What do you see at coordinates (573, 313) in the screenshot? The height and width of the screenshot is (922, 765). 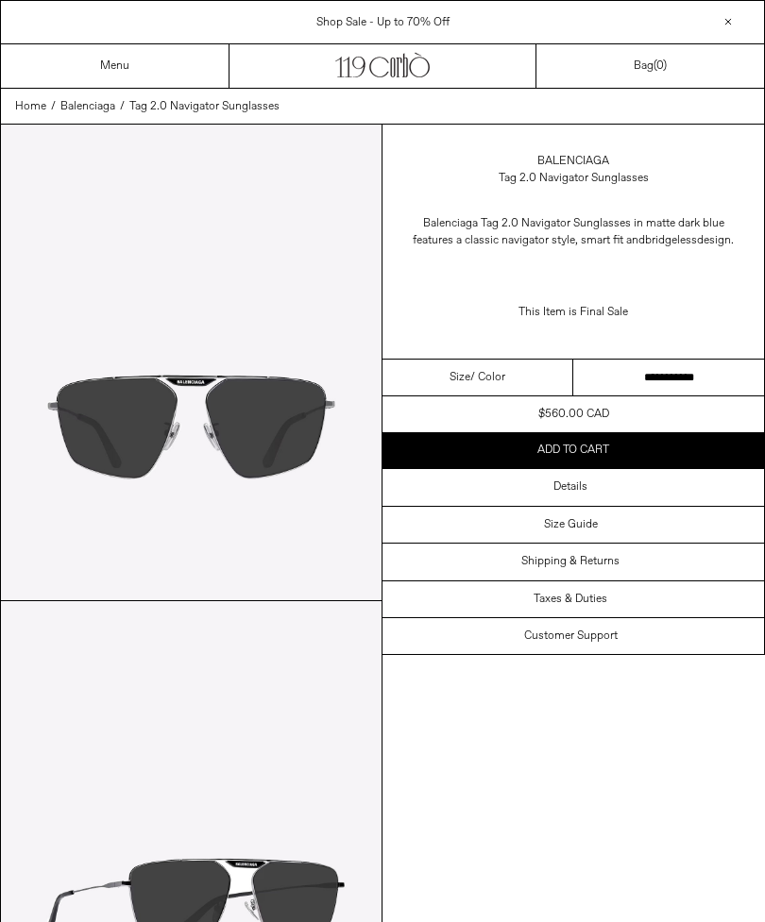 I see `span: This Item is Final Sale` at bounding box center [573, 313].